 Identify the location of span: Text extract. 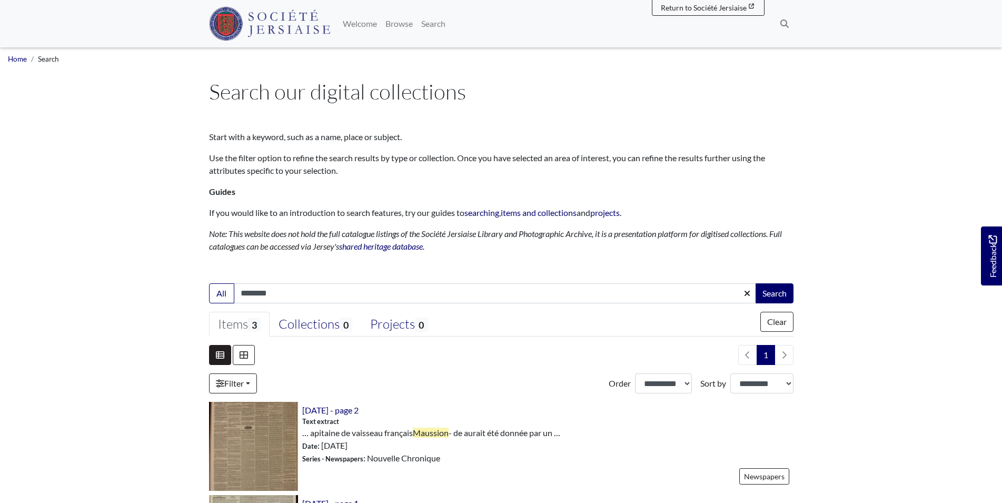
(321, 421).